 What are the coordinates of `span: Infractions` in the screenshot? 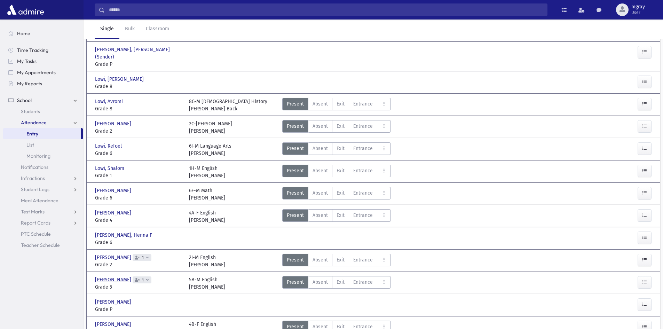 It's located at (33, 178).